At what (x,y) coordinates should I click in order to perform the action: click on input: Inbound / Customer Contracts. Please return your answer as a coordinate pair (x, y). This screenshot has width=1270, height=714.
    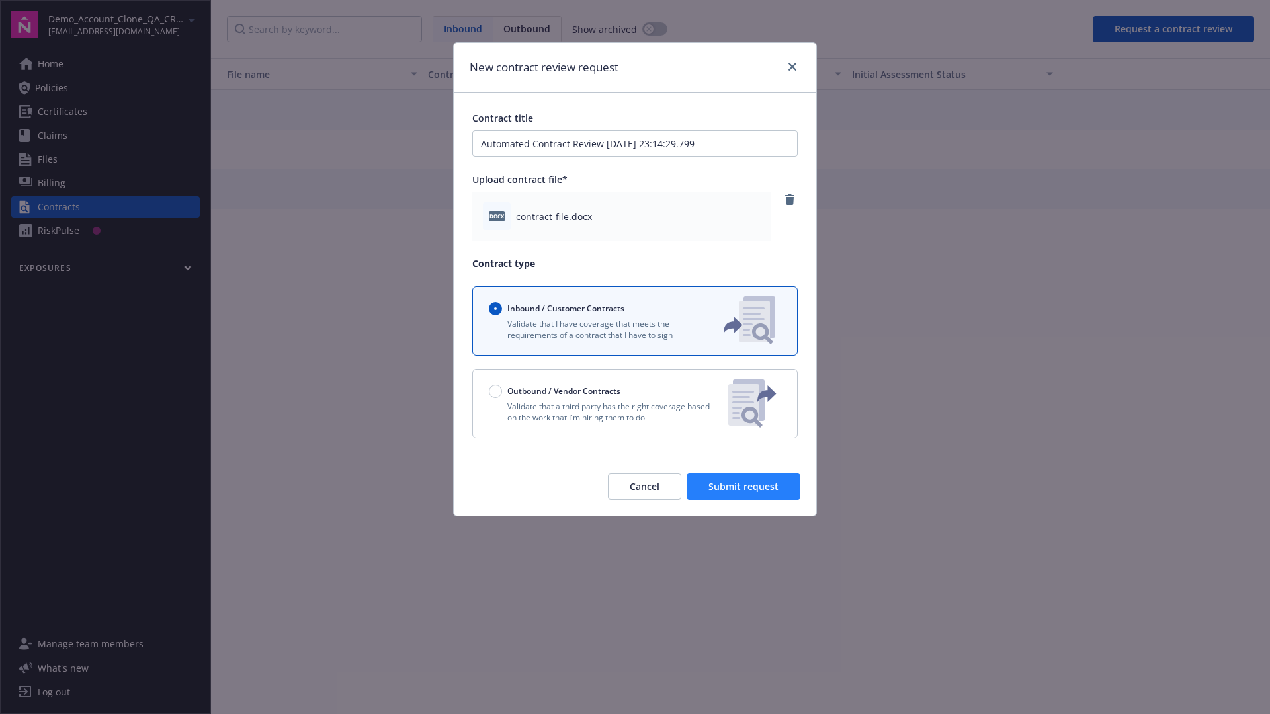
    Looking at the image, I should click on (495, 309).